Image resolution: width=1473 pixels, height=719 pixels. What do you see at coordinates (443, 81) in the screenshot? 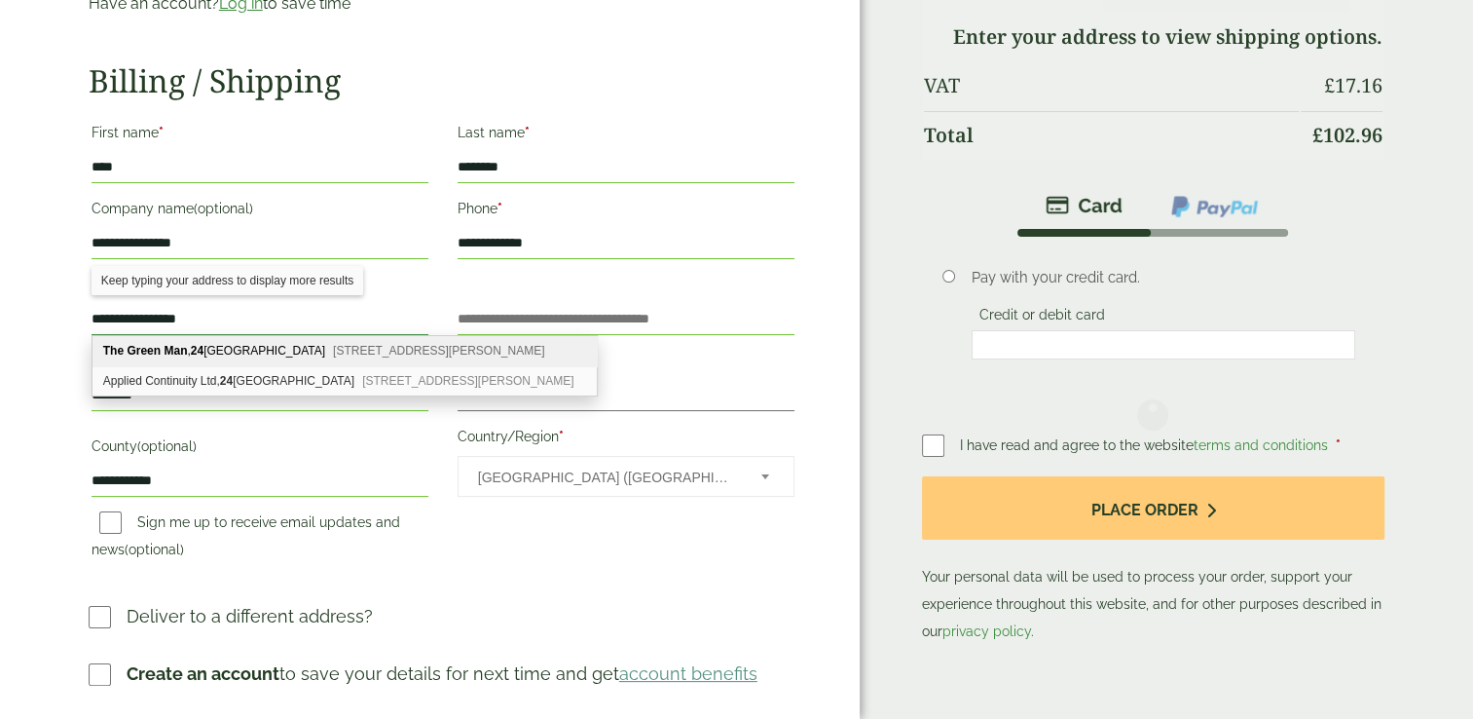
I see `h2: Billing / Shipping` at bounding box center [443, 81].